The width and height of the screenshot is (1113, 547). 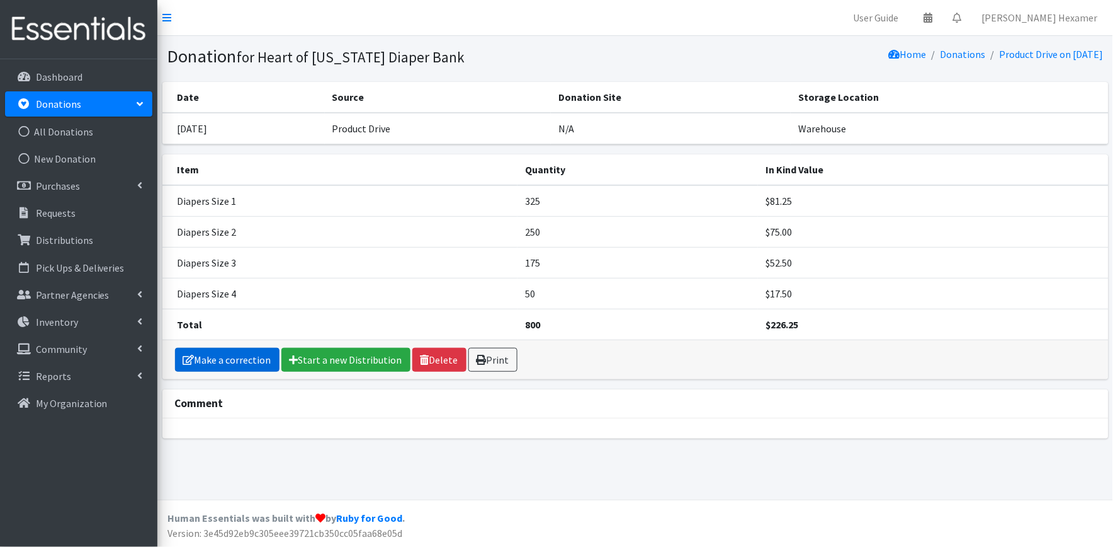 I want to click on a: Start a new Distribution, so click(x=346, y=360).